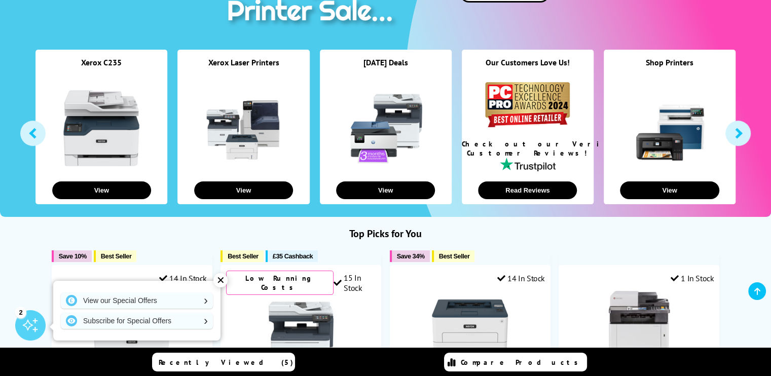 The height and width of the screenshot is (376, 771). What do you see at coordinates (410, 256) in the screenshot?
I see `button: Save 34%` at bounding box center [410, 256].